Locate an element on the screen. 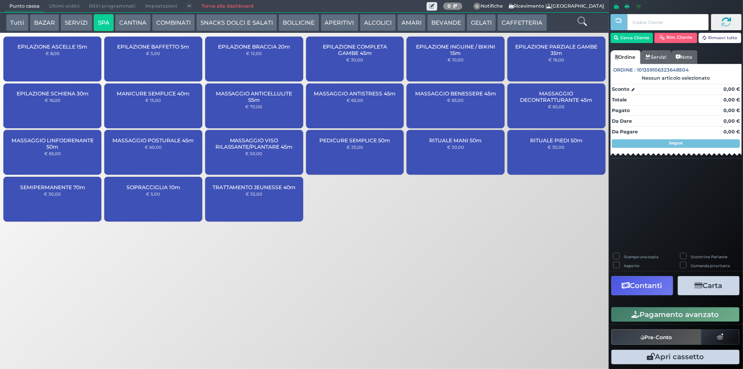  label: Comanda prioritaria is located at coordinates (711, 265).